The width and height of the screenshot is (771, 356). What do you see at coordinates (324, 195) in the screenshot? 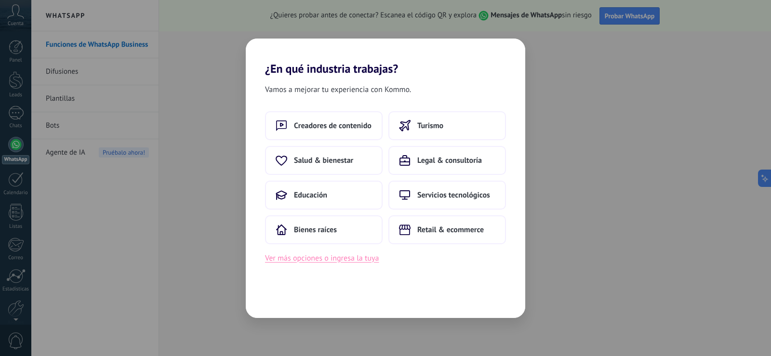
I see `button: Educación` at bounding box center [324, 195].